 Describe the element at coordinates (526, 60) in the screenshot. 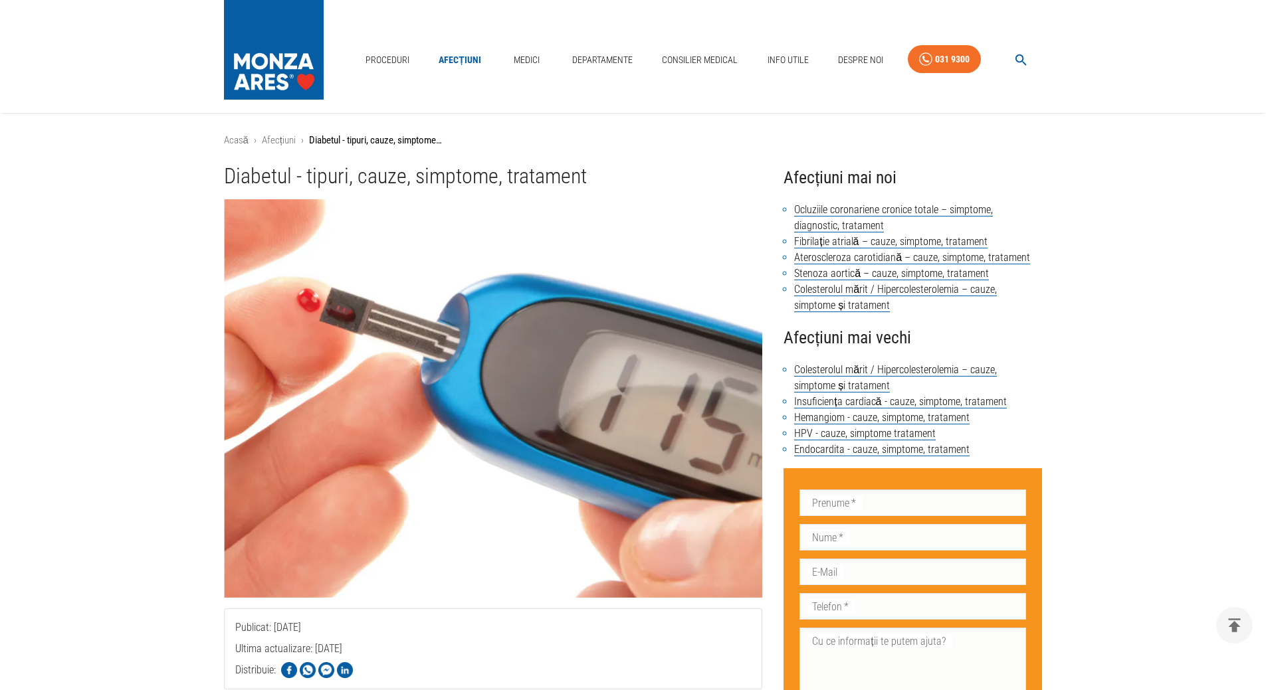

I see `a: Medici` at that location.